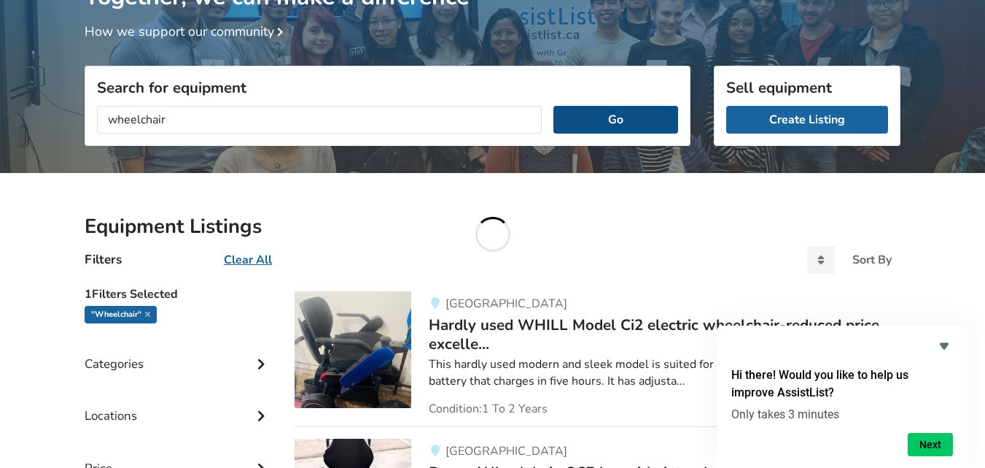 The image size is (985, 468). Describe the element at coordinates (178, 292) in the screenshot. I see `h5: 1 Filters Selected` at that location.